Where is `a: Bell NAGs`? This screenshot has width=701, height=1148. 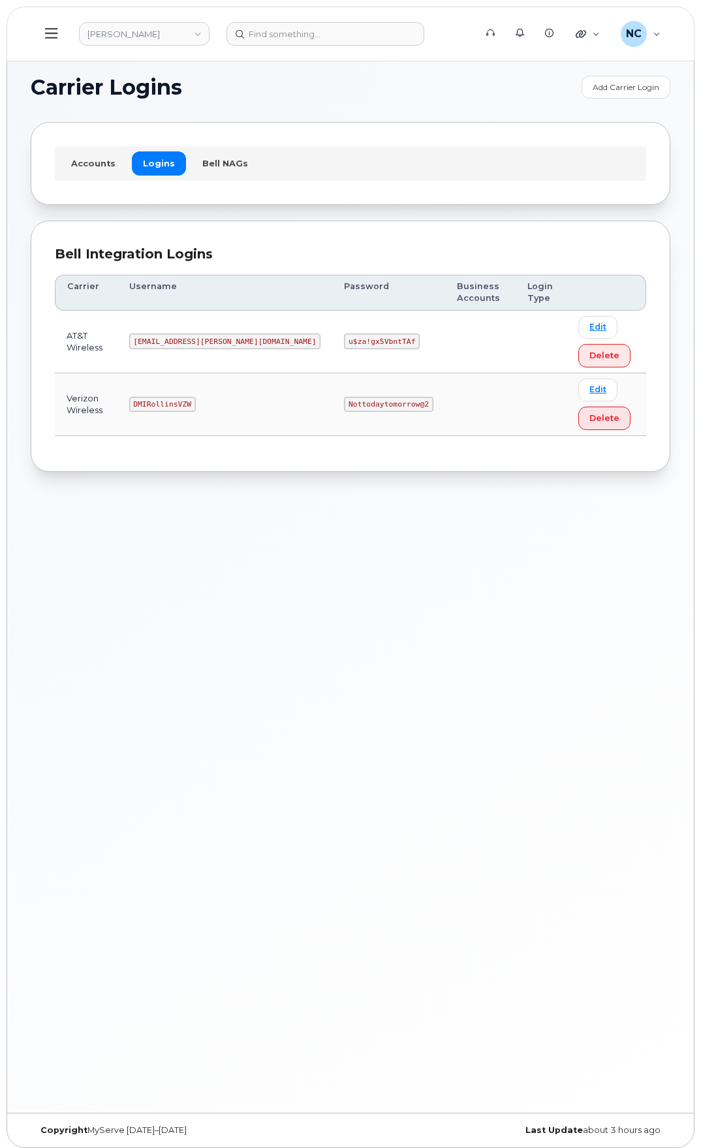
a: Bell NAGs is located at coordinates (225, 163).